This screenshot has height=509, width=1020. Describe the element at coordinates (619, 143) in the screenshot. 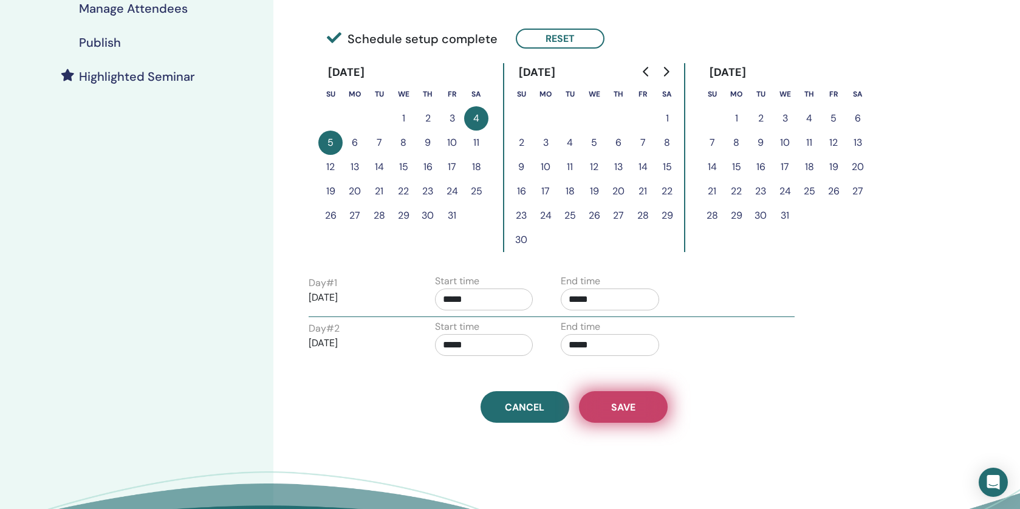

I see `button: 6` at that location.